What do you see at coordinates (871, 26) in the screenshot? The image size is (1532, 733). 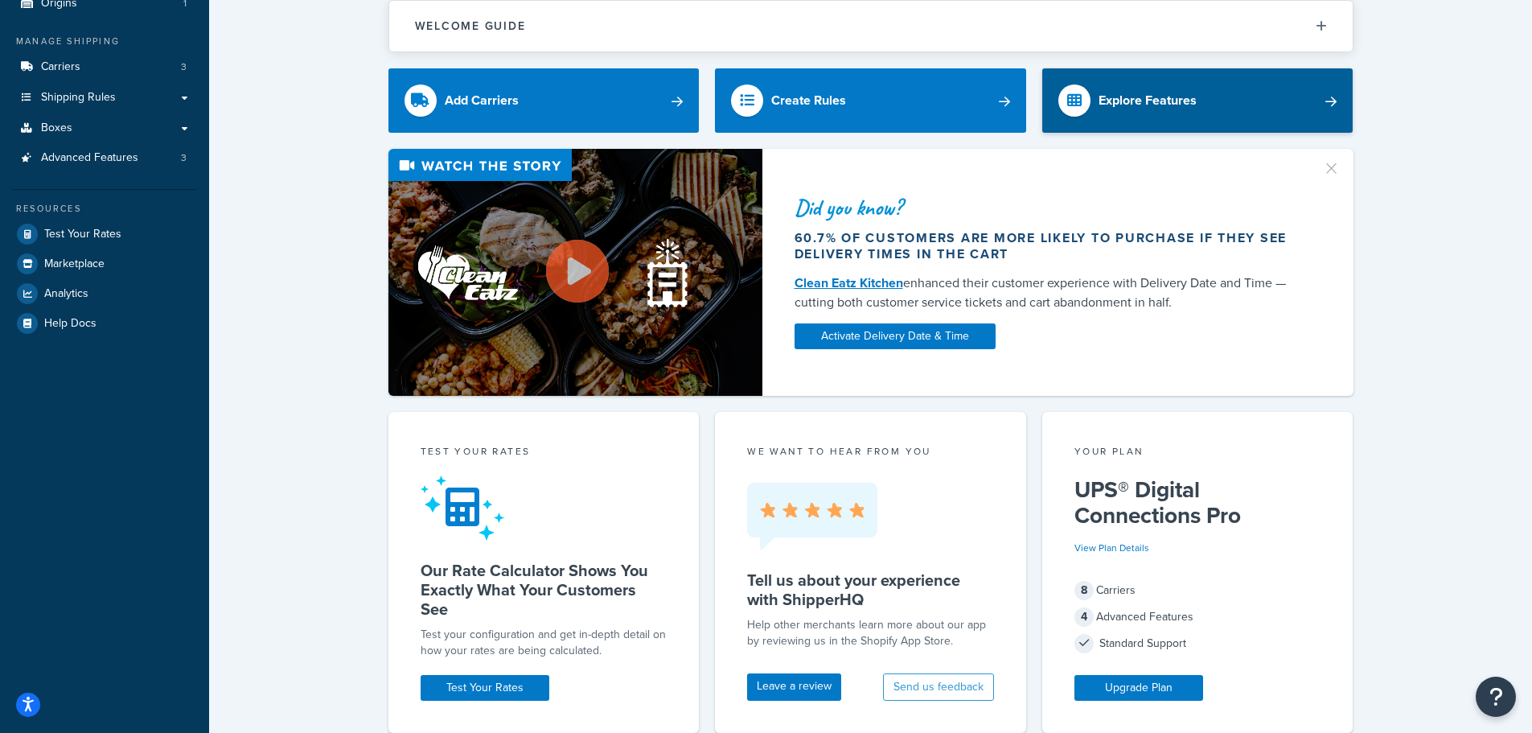 I see `button: Welcome Guide` at bounding box center [871, 26].